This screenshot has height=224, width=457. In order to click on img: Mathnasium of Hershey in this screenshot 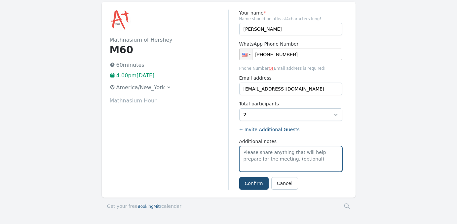, I will do `click(120, 20)`.